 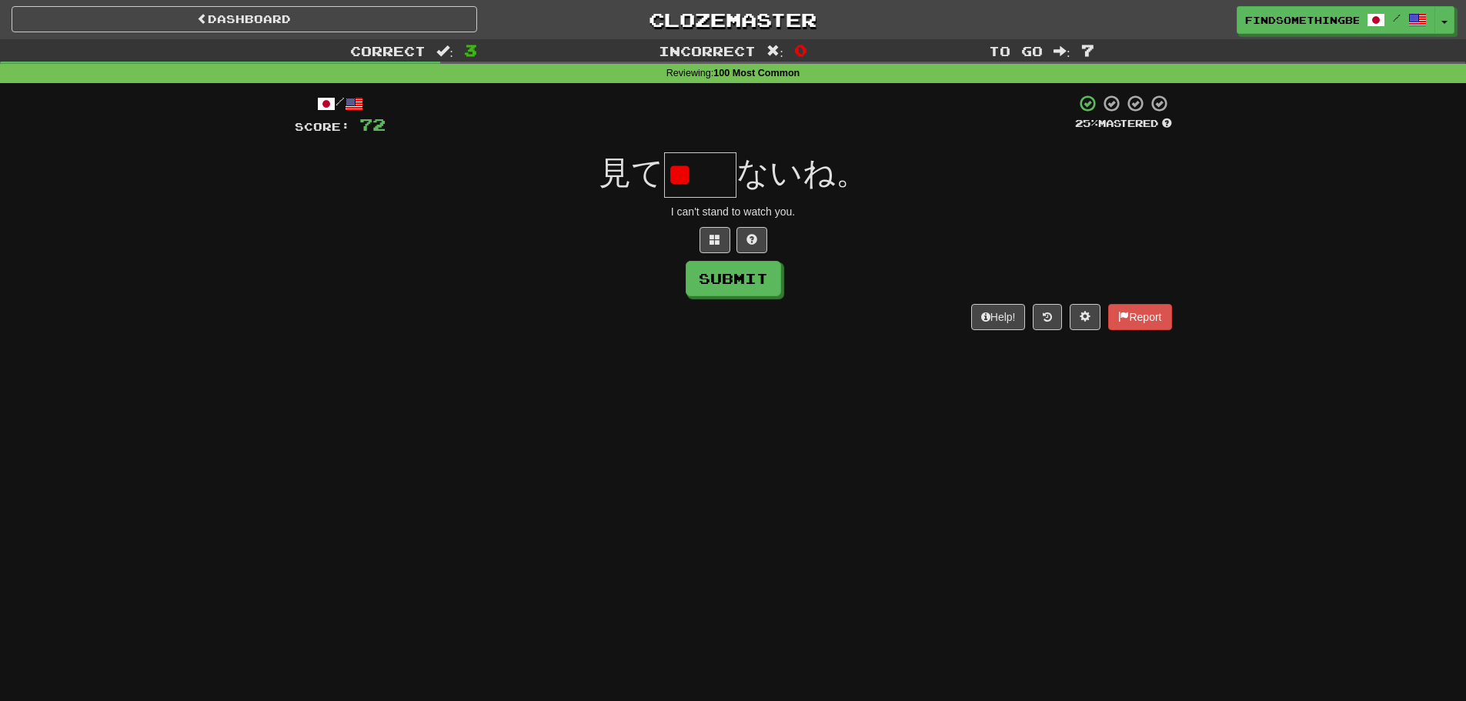 I want to click on span: 7, so click(x=1088, y=50).